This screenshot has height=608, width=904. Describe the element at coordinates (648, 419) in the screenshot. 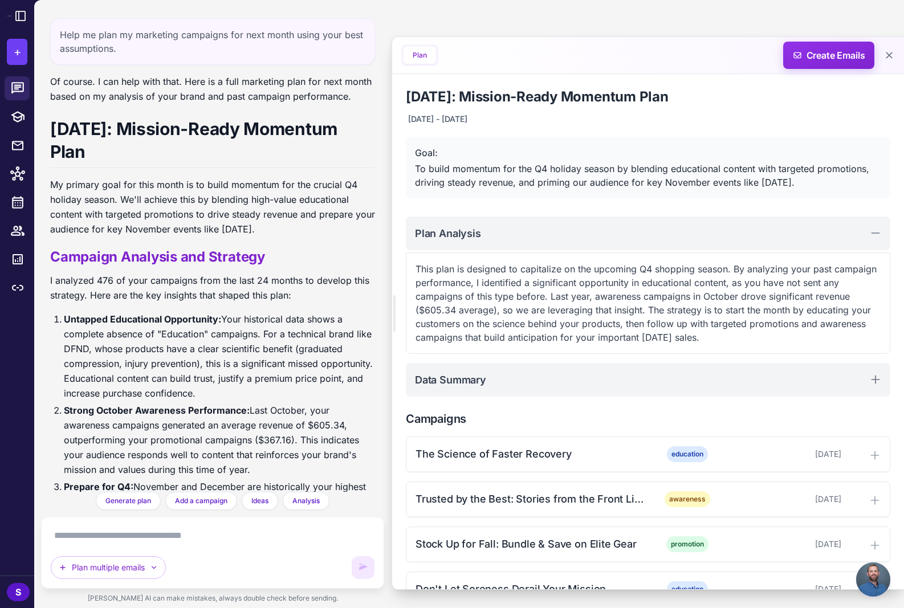

I see `h2: Campaigns` at that location.